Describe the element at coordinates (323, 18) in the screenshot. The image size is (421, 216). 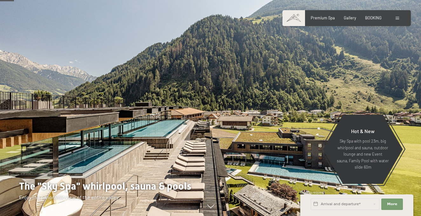
I see `a: Premium Spa` at that location.